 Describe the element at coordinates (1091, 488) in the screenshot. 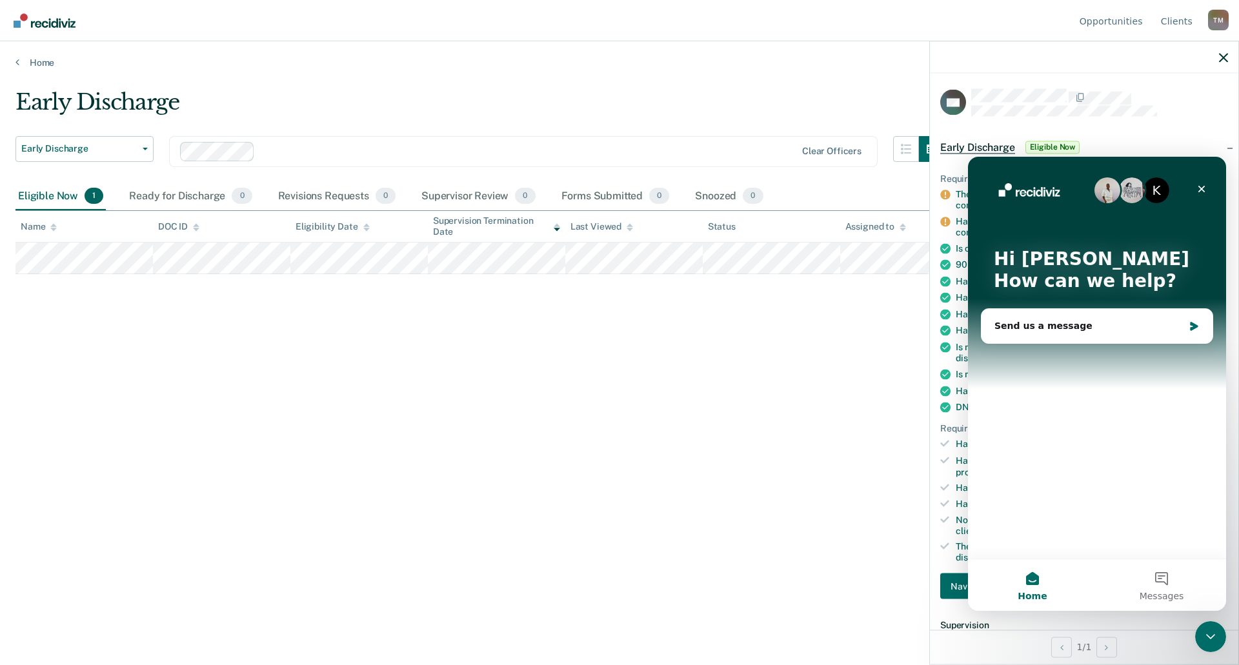

I see `div: Has paid restitution in` at that location.